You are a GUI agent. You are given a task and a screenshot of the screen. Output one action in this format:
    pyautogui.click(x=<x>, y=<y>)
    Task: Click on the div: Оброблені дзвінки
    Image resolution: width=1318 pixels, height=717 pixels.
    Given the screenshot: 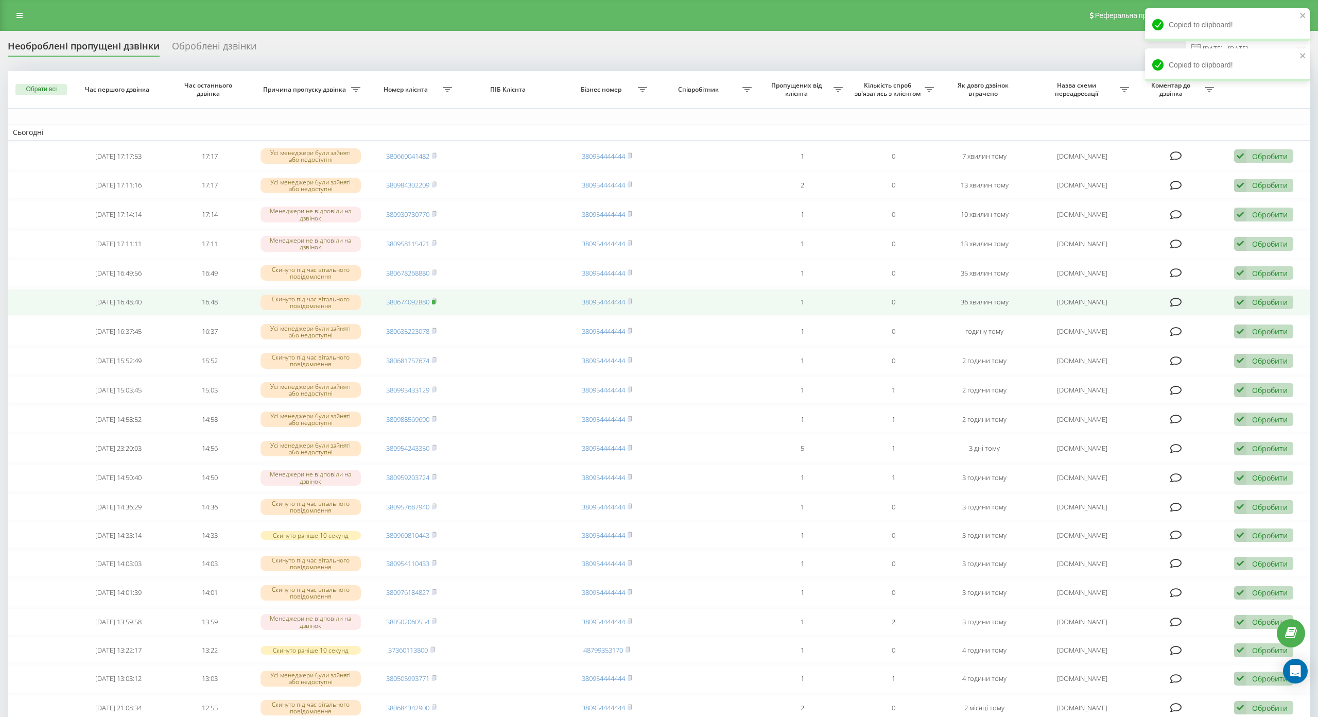 What is the action you would take?
    pyautogui.click(x=214, y=48)
    